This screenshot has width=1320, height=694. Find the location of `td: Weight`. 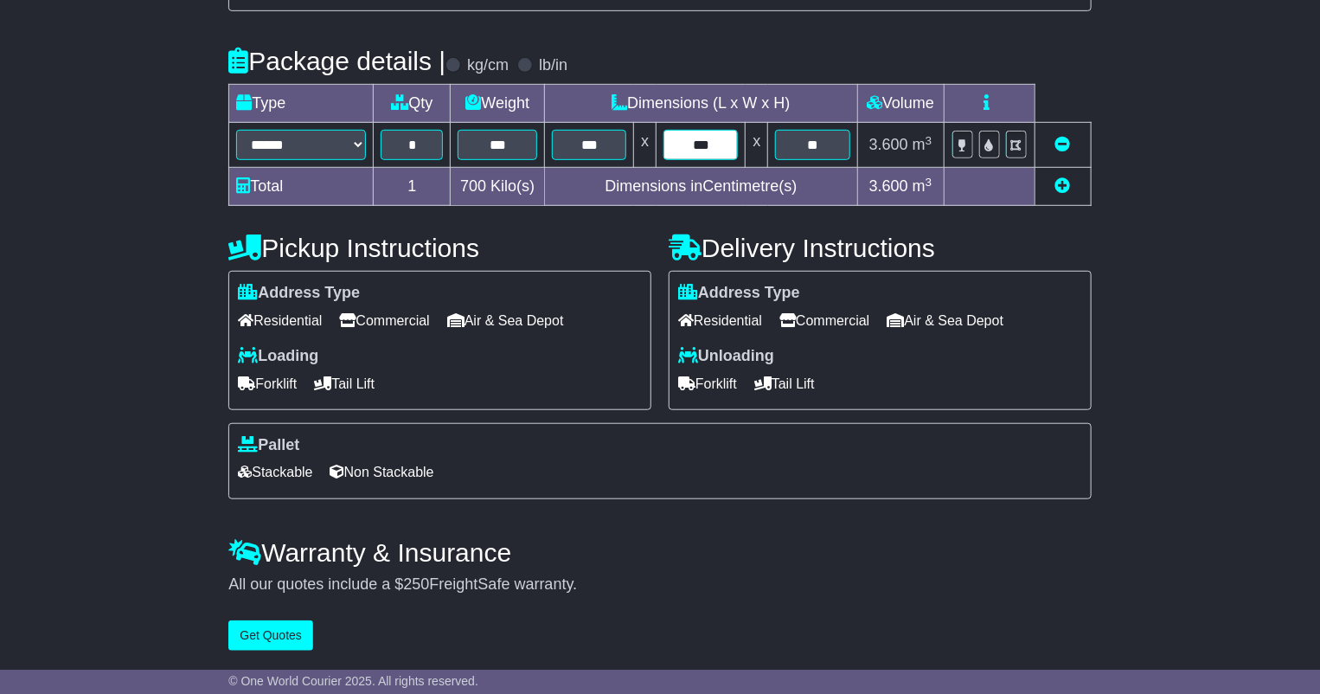

td: Weight is located at coordinates (498, 104).